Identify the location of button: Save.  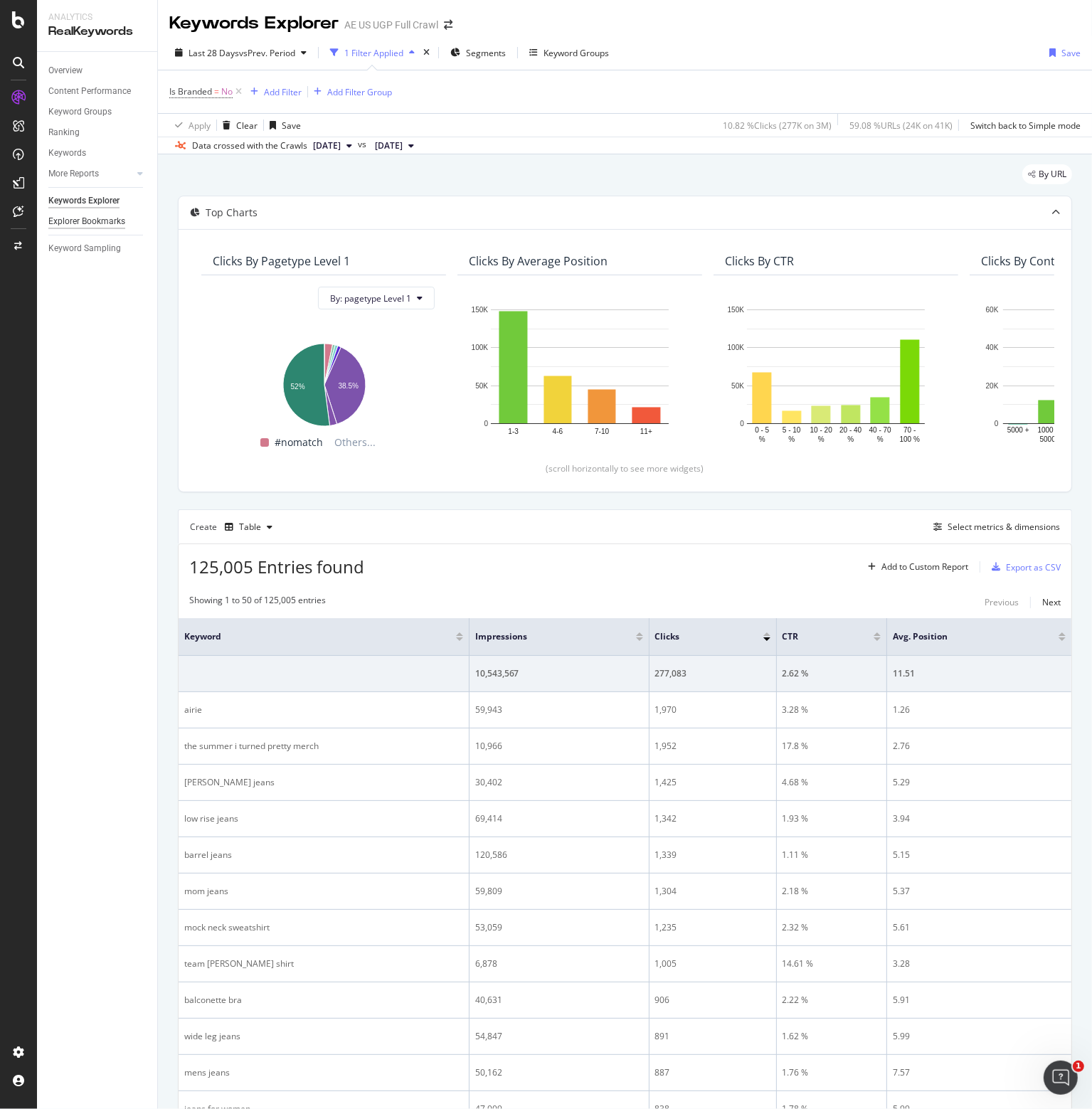
(283, 126).